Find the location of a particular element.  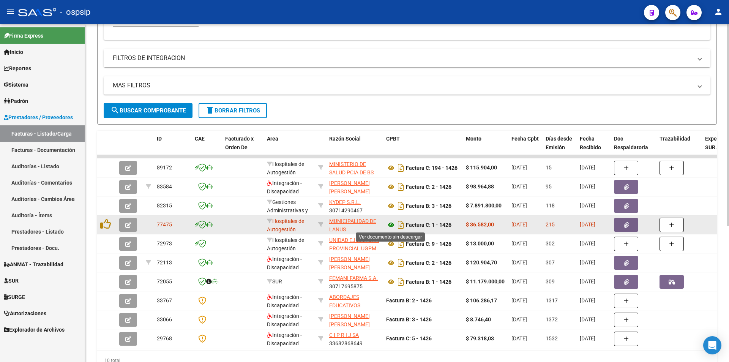

span: UNIDAD EJECUTORA PROVINCIAL UGPM DE SALUD PUBLICA is located at coordinates (354, 249).